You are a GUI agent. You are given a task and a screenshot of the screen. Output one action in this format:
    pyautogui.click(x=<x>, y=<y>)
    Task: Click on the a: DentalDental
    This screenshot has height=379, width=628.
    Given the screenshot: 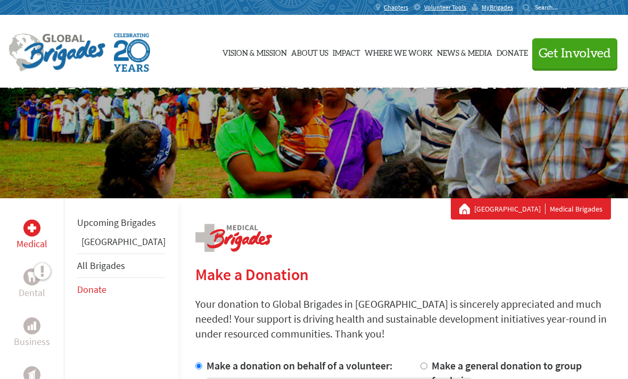 What is the action you would take?
    pyautogui.click(x=32, y=285)
    